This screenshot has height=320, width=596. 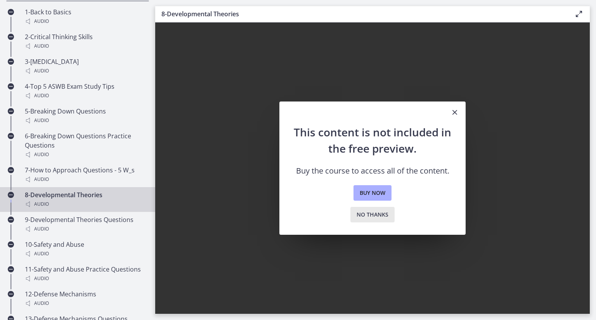 What do you see at coordinates (372, 215) in the screenshot?
I see `button: No thanks` at bounding box center [372, 215].